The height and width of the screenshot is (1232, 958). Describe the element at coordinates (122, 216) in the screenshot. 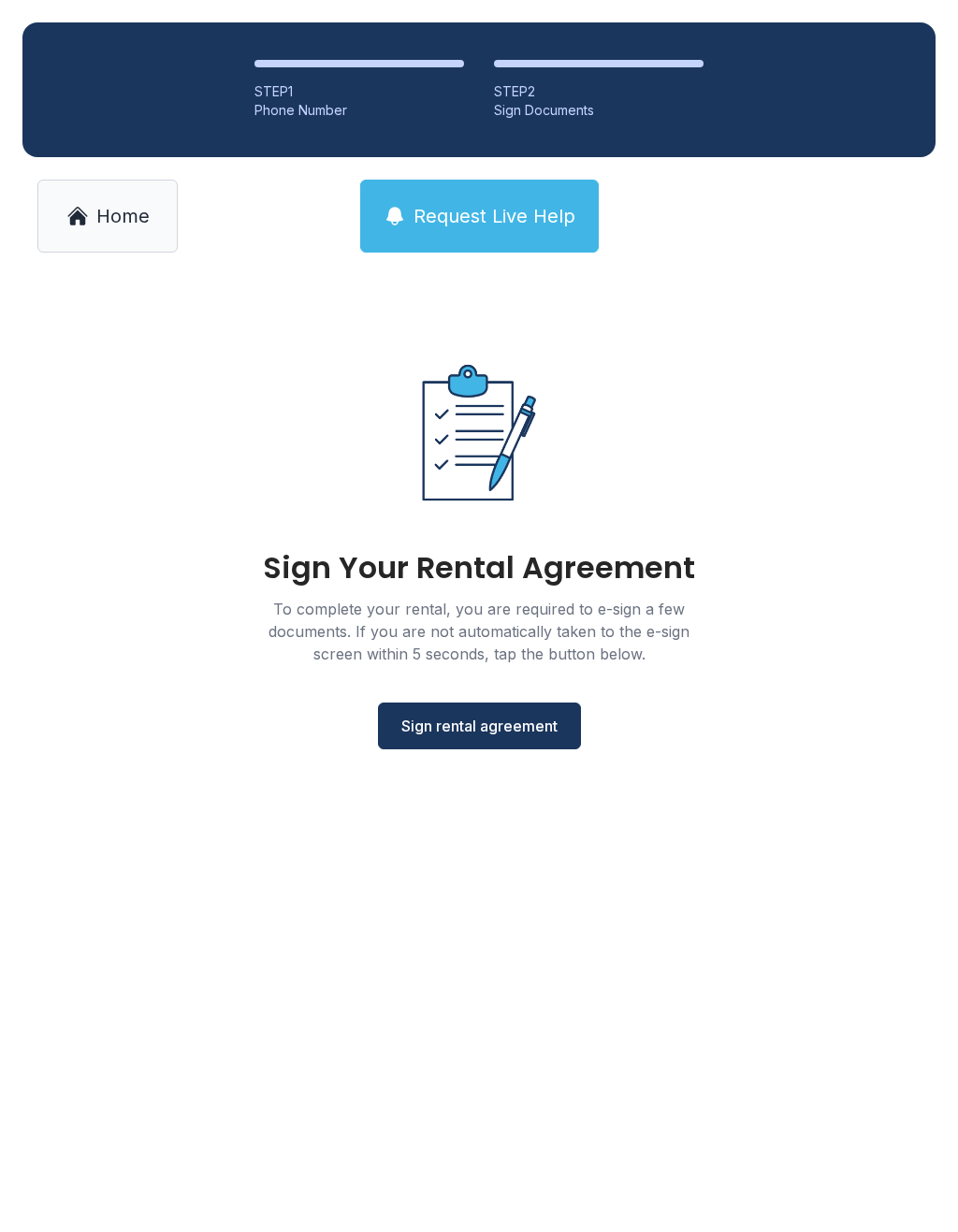

I see `span: Home` at that location.